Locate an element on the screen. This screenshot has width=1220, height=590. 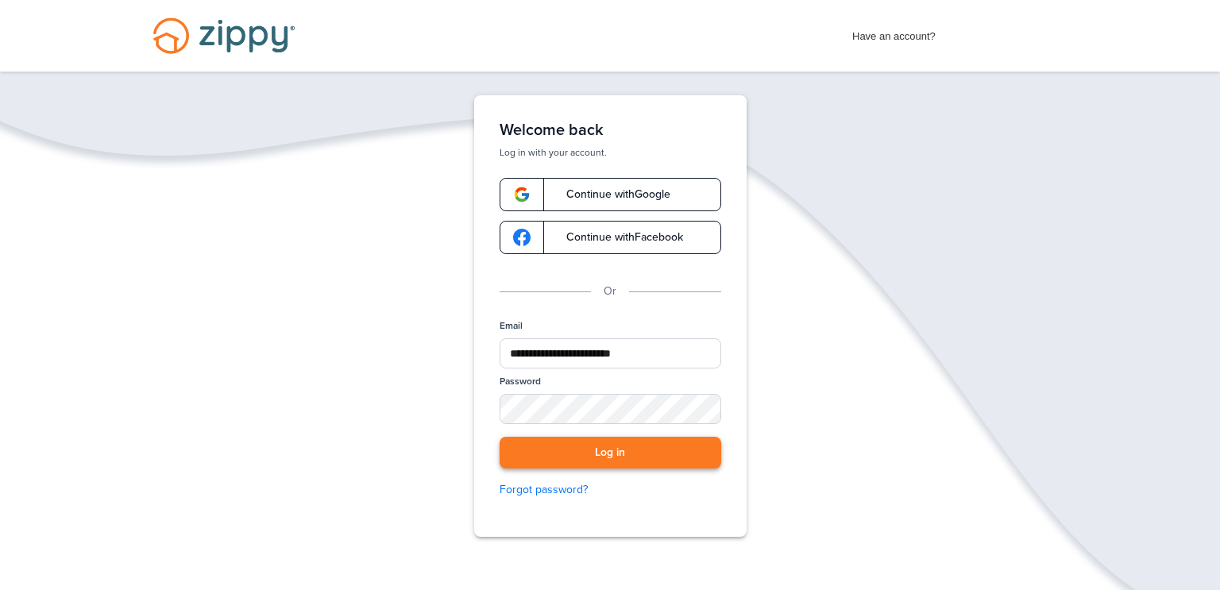
label: Password is located at coordinates (520, 381).